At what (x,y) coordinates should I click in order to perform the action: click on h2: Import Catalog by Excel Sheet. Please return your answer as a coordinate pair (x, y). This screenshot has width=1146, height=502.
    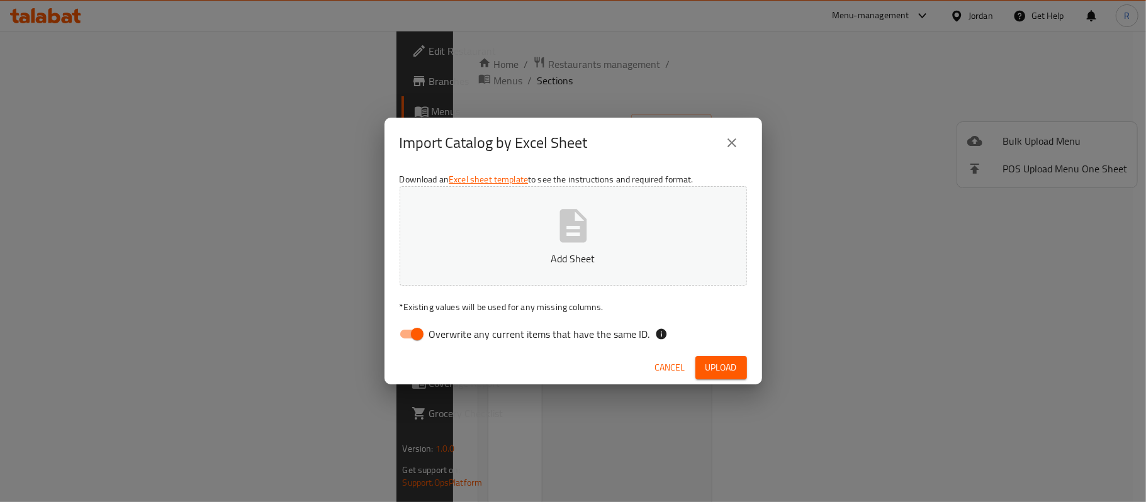
    Looking at the image, I should click on (493, 143).